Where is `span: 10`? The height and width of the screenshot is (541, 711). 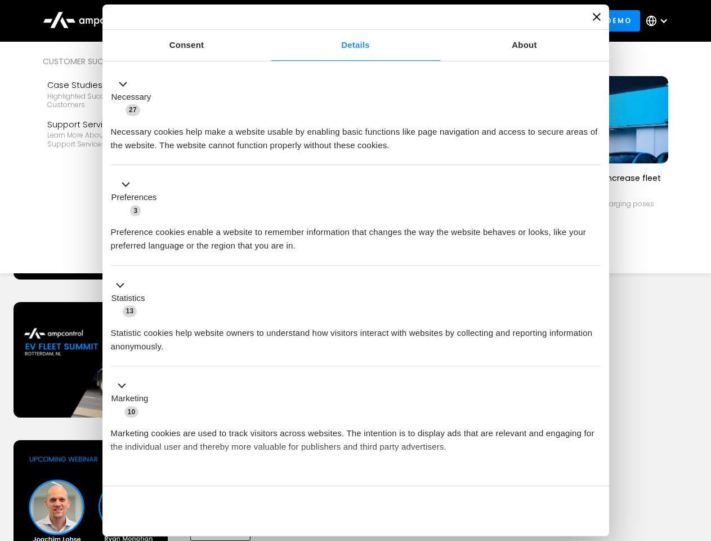
span: 10 is located at coordinates (132, 412).